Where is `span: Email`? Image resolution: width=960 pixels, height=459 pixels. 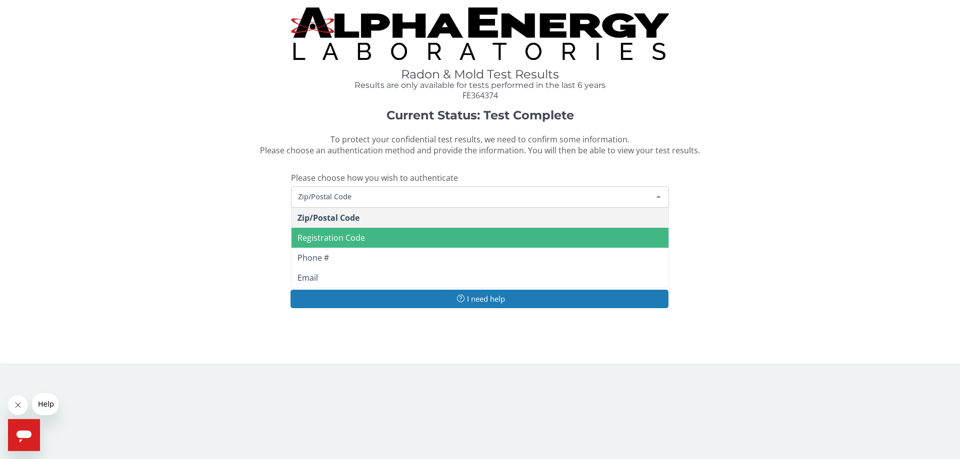
span: Email is located at coordinates (307, 278).